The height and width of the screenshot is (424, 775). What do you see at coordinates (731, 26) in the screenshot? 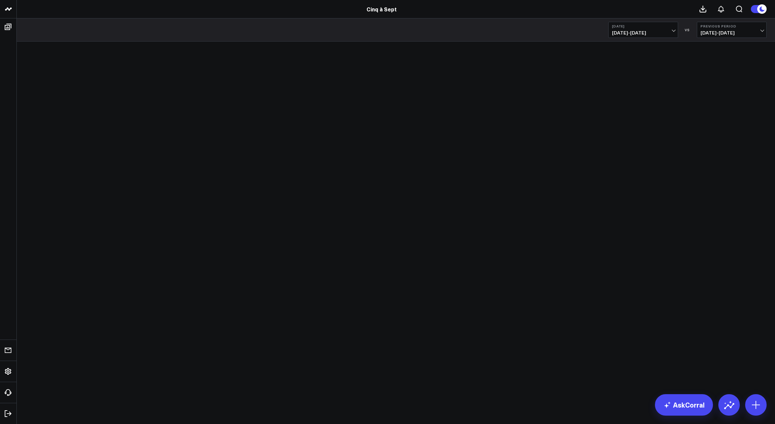
I see `b: Previous Period` at bounding box center [731, 26].